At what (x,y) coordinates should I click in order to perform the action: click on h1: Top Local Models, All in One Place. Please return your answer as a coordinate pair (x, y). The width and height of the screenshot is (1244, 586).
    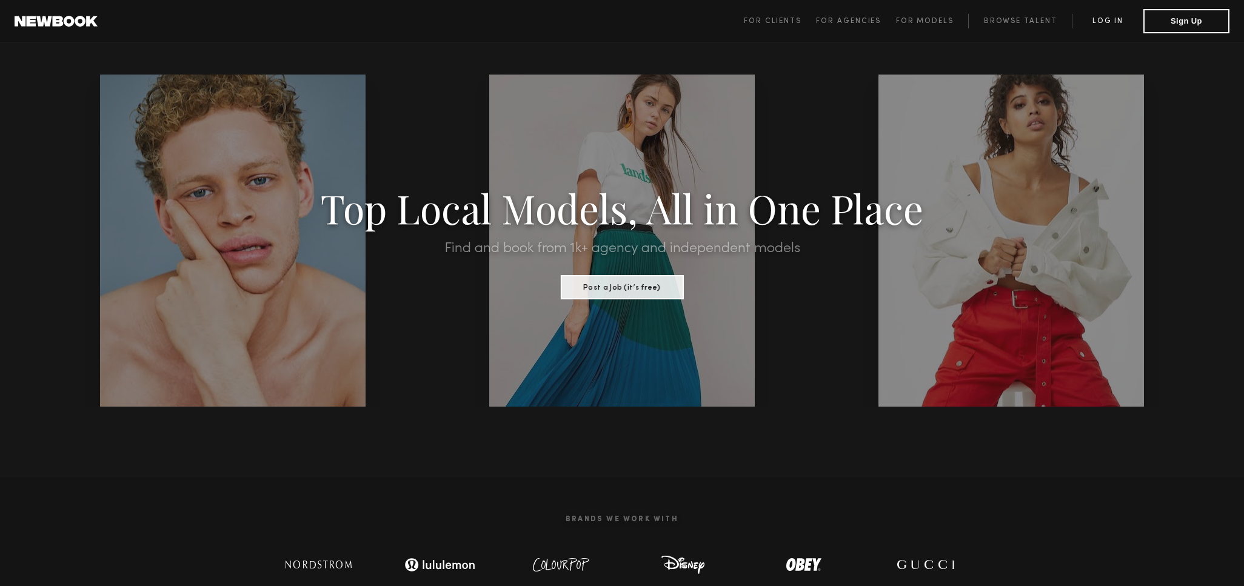
    Looking at the image, I should click on (622, 208).